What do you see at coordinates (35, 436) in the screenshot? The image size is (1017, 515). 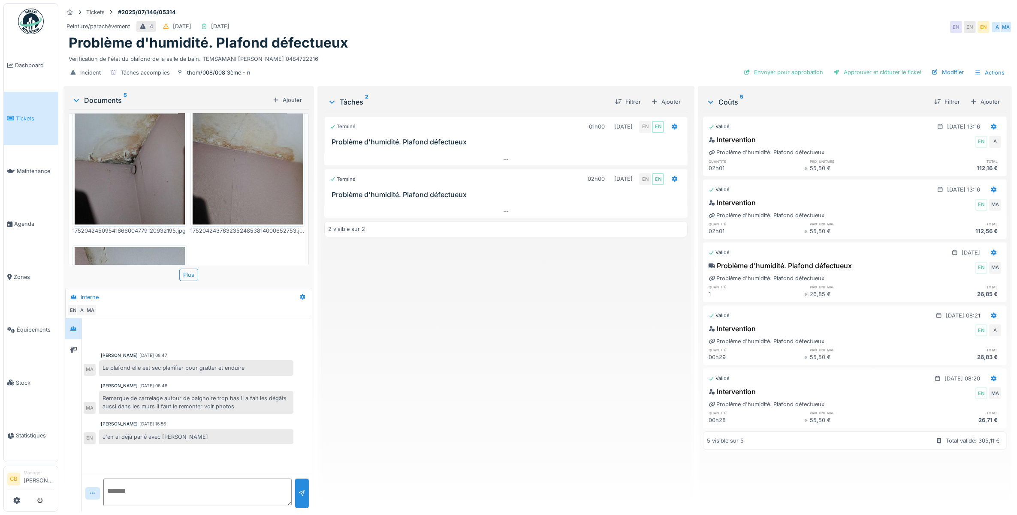 I see `span: Statistiques` at bounding box center [35, 436].